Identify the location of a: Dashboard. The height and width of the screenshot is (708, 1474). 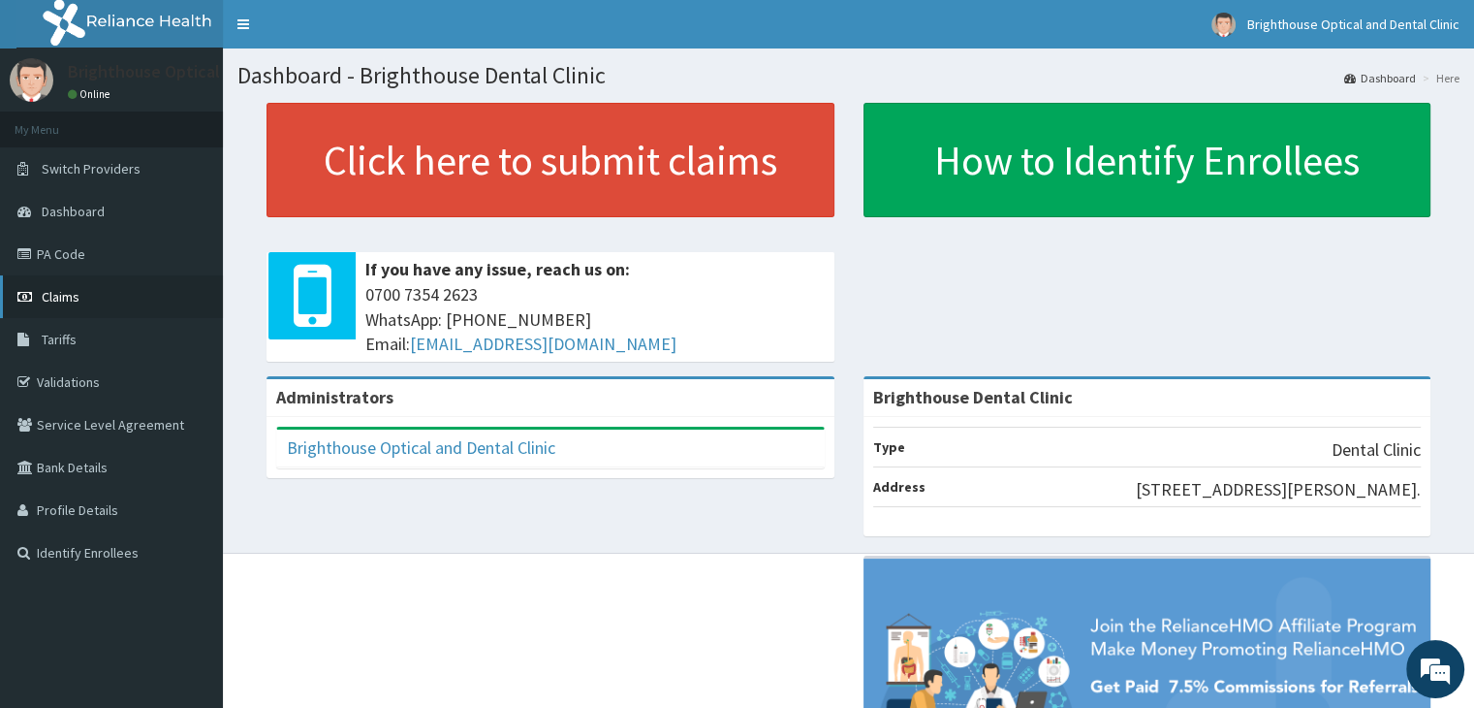
(1380, 78).